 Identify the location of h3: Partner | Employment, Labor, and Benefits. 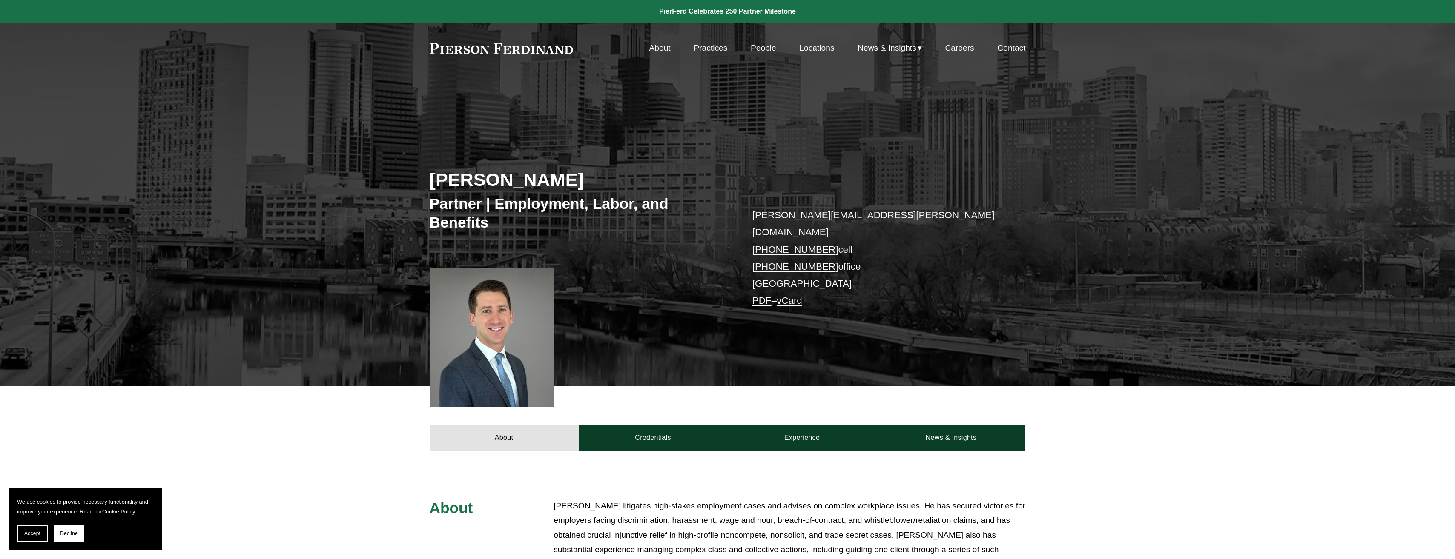
(578, 213).